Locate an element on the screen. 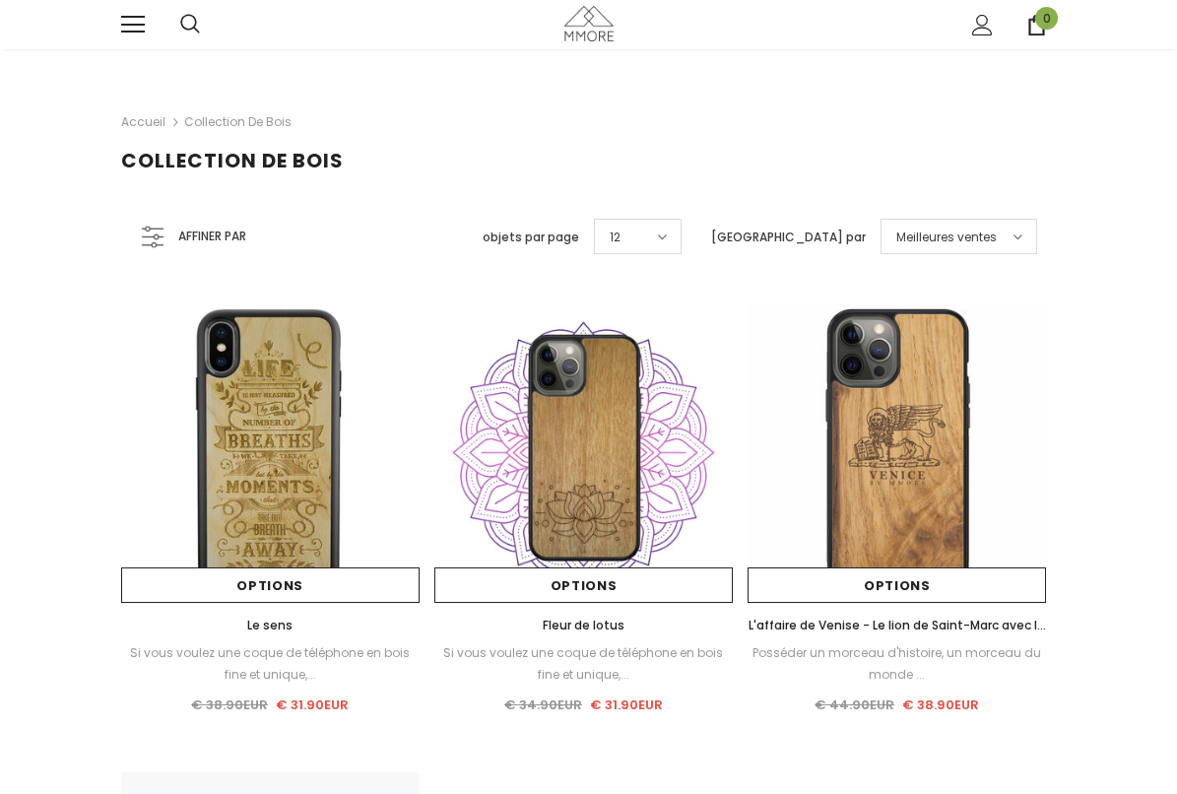 The image size is (1177, 794). span: L'affaire de Venise - Le lion de Saint-Marc avec le lettrage is located at coordinates (897, 635).